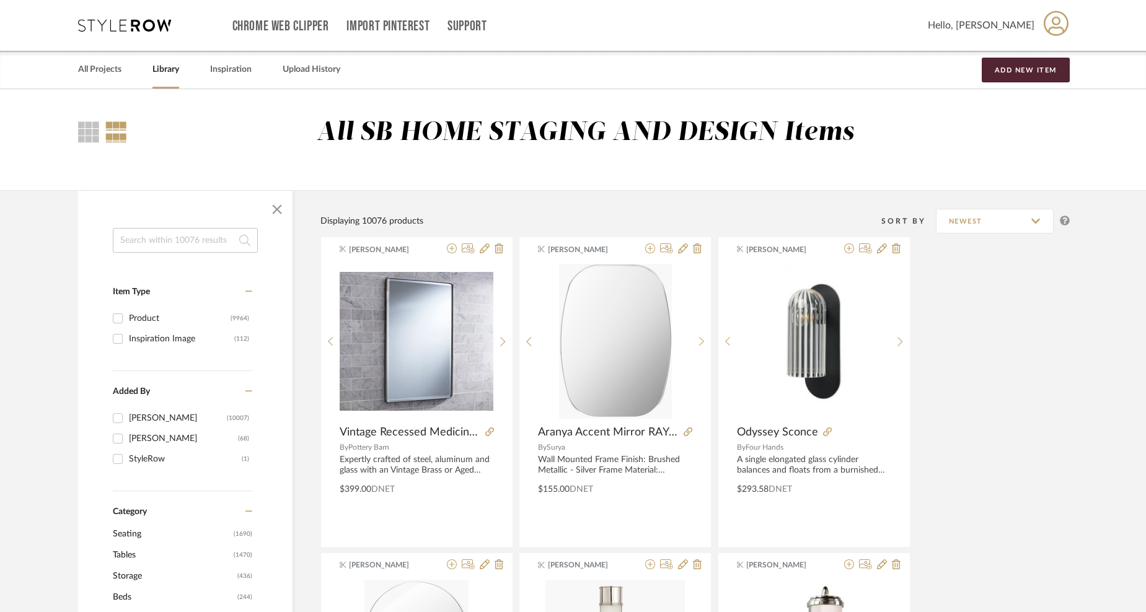 The image size is (1146, 612). I want to click on button: Add New Item, so click(1026, 70).